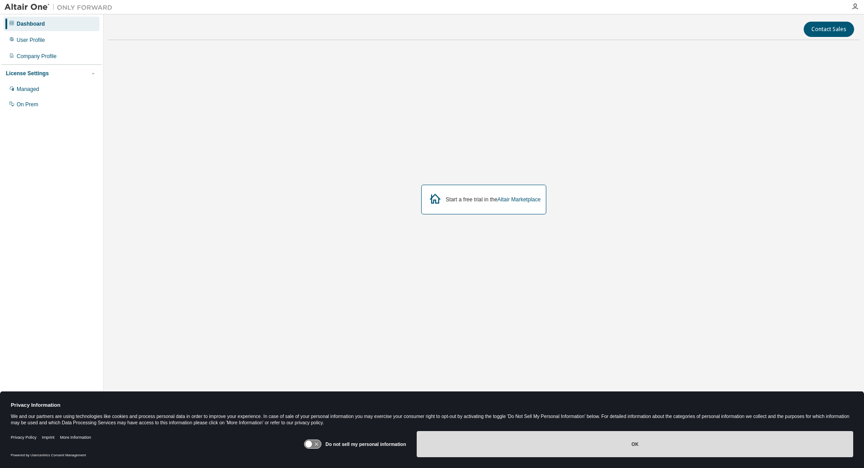 This screenshot has width=864, height=468. I want to click on a: Altair Marketplace, so click(519, 199).